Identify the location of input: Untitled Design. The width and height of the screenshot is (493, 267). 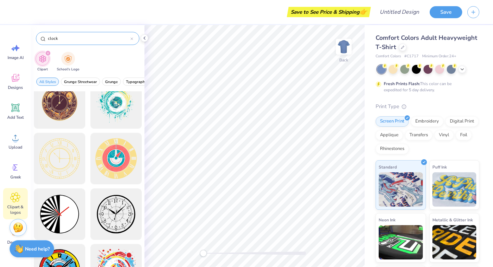
(400, 12).